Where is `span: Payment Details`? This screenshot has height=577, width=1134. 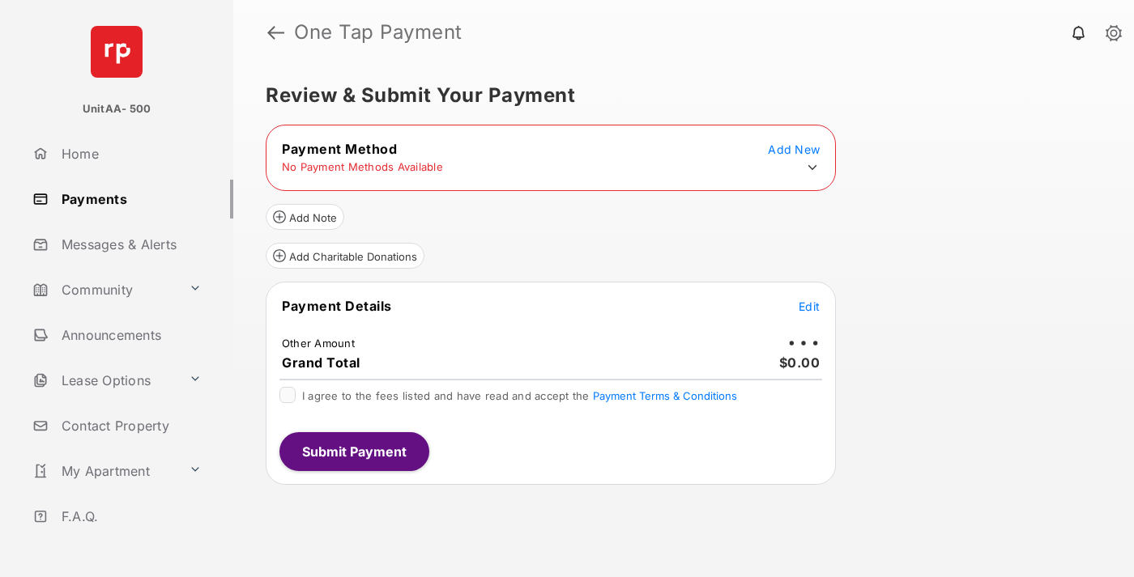
span: Payment Details is located at coordinates (337, 306).